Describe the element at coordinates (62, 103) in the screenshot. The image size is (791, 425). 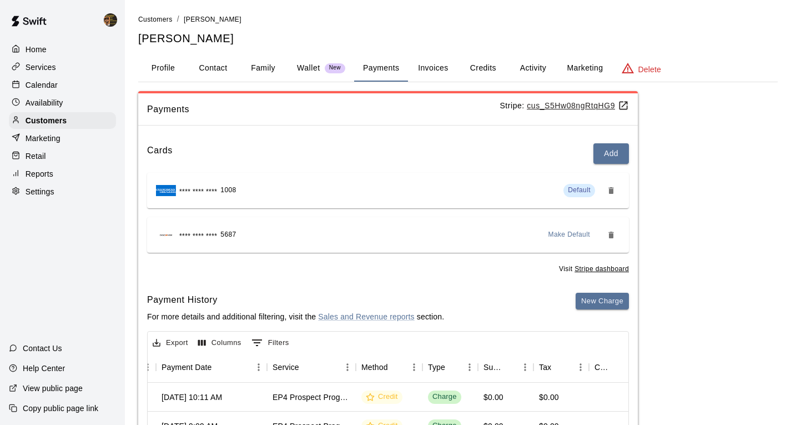
I see `a: Availability` at that location.